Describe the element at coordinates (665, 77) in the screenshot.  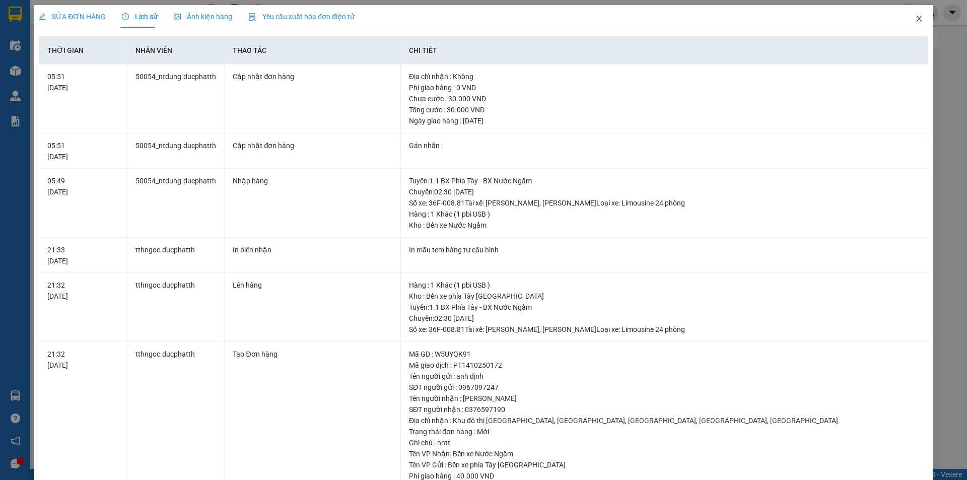
I see `div: Địa chỉ nhận : Không` at that location.